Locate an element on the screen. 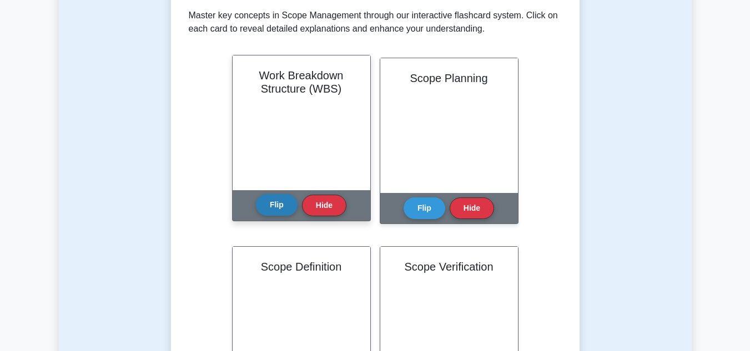  h2: Work Breakdown Structure (WBS) is located at coordinates (301, 82).